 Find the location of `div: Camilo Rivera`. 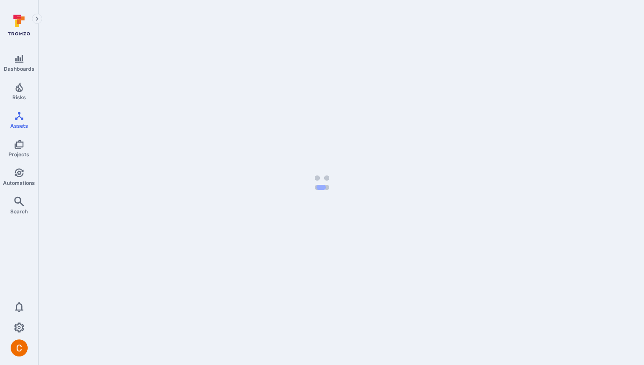

div: Camilo Rivera is located at coordinates (19, 348).